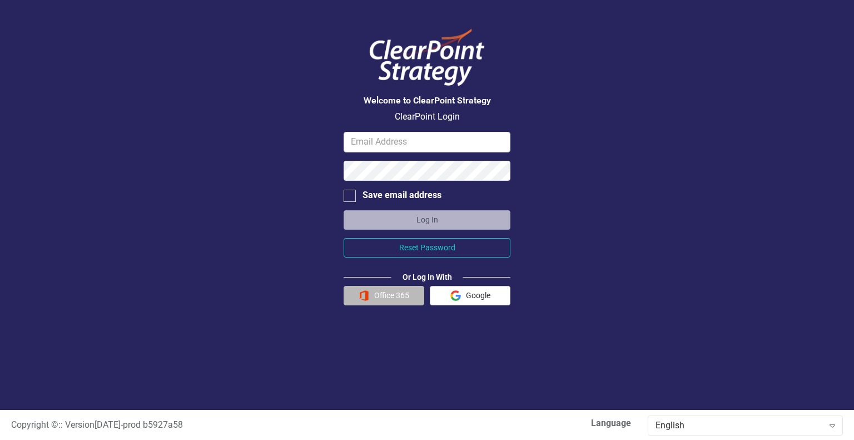 Image resolution: width=854 pixels, height=440 pixels. I want to click on span: Copyright ©, so click(34, 424).